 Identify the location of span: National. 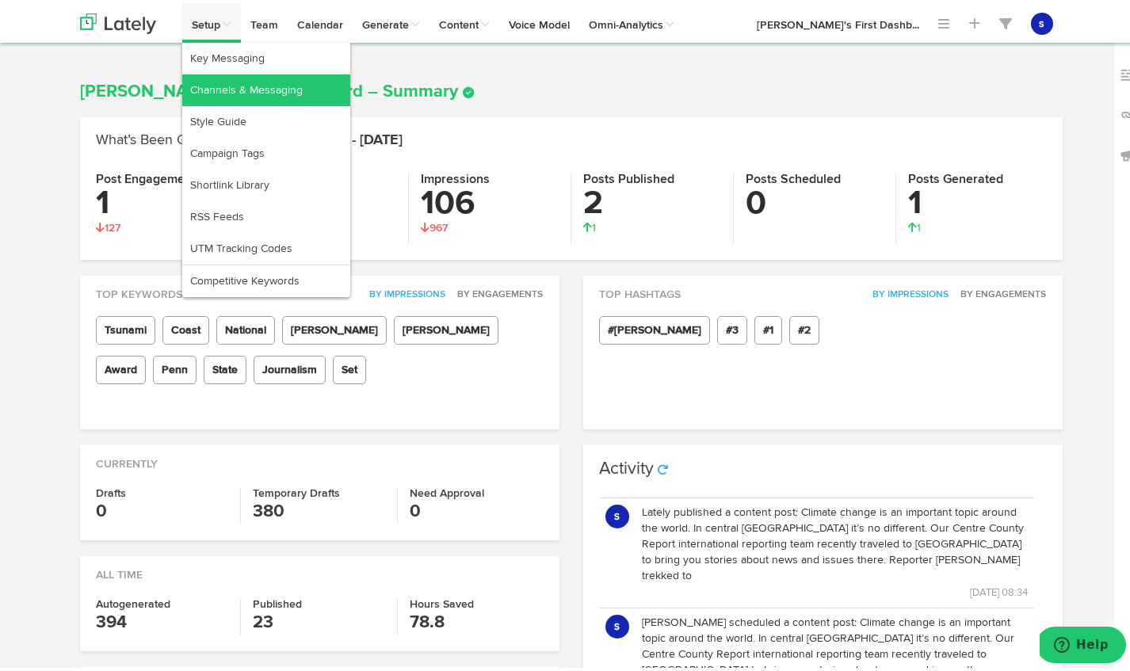
(246, 327).